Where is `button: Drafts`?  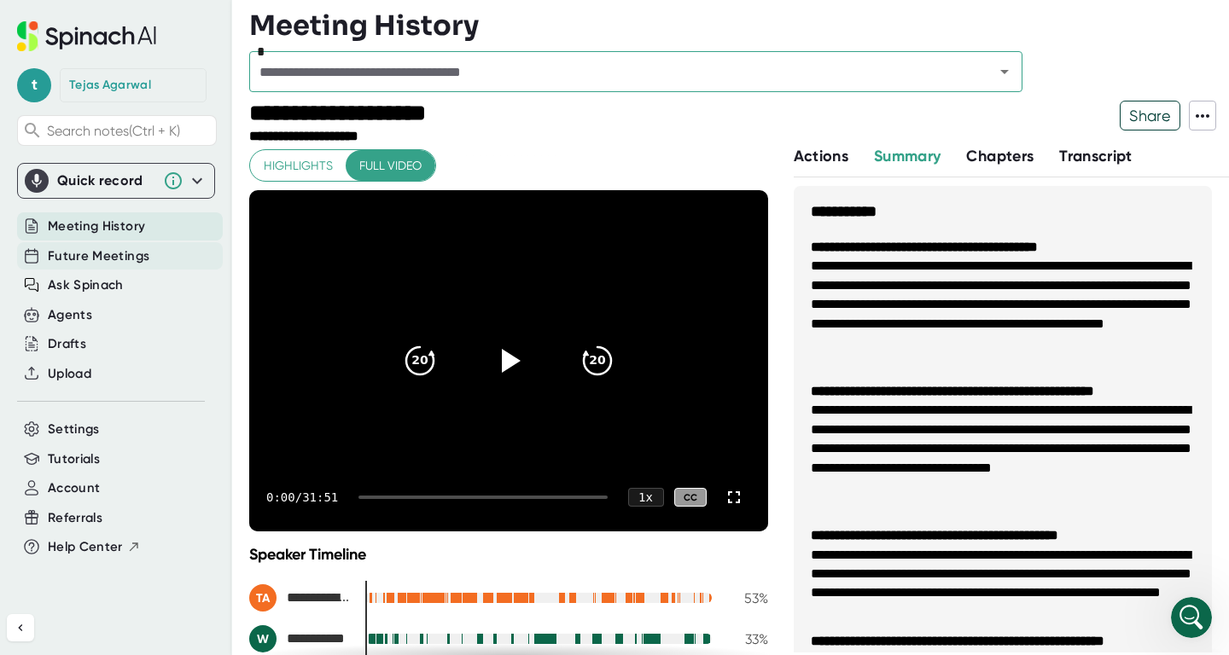 button: Drafts is located at coordinates (67, 344).